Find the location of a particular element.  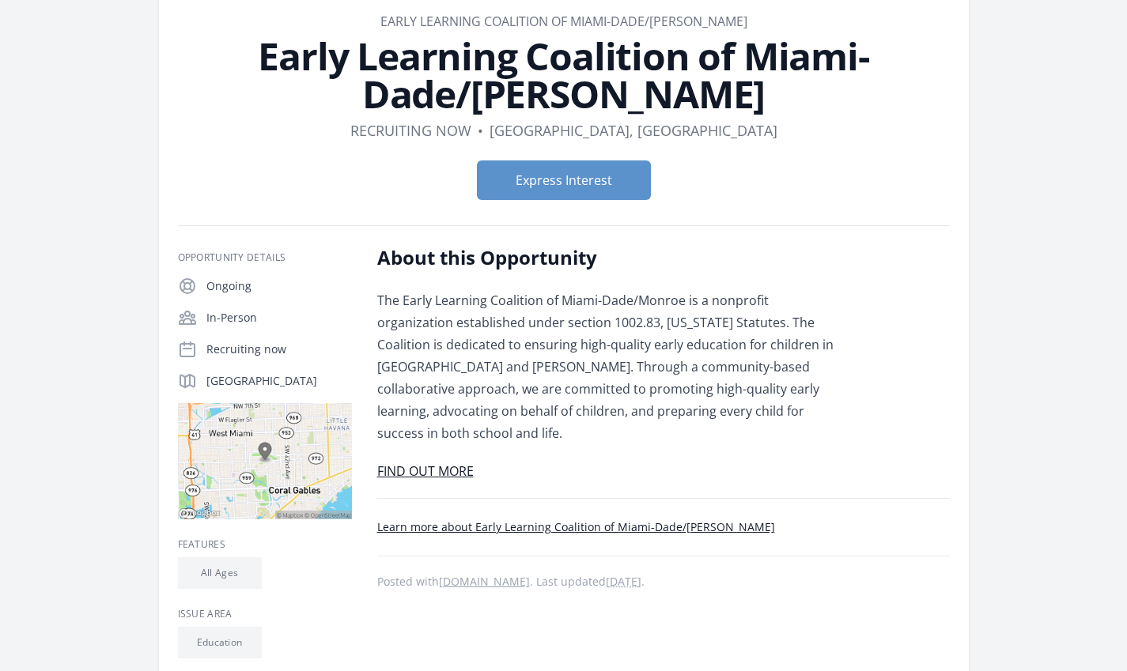

a: FIND OUT MORE is located at coordinates (425, 471).